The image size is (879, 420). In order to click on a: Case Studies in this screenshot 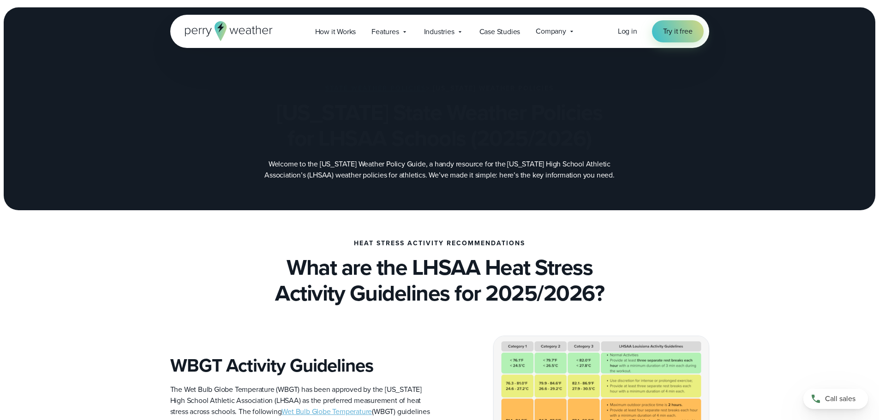, I will do `click(500, 31)`.